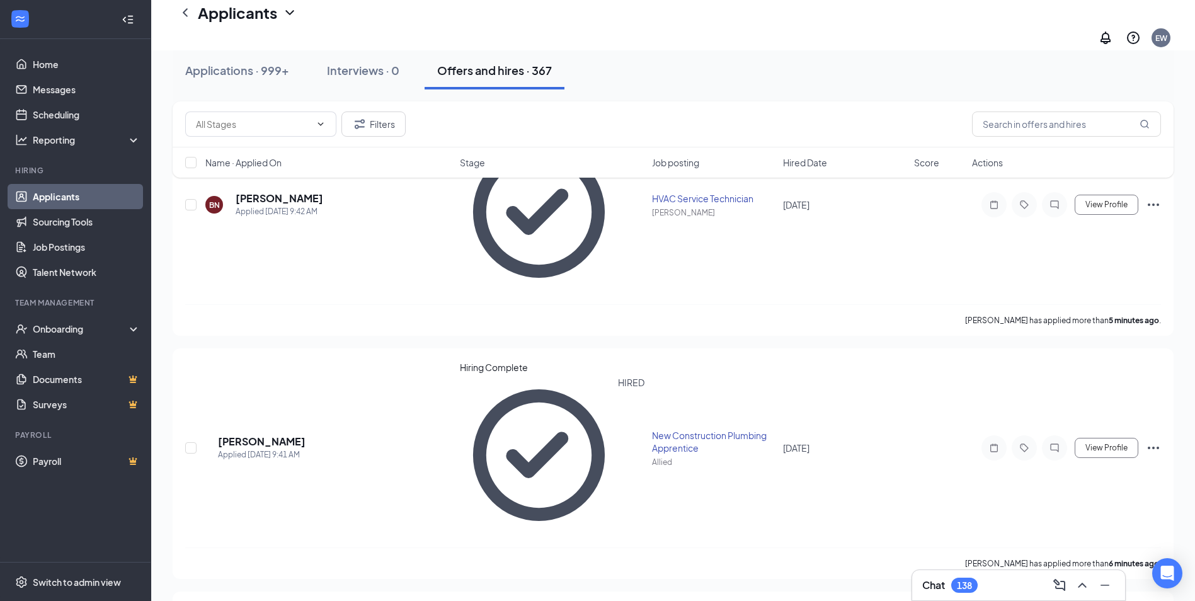 Image resolution: width=1195 pixels, height=601 pixels. Describe the element at coordinates (86, 222) in the screenshot. I see `a: Sourcing Tools` at that location.